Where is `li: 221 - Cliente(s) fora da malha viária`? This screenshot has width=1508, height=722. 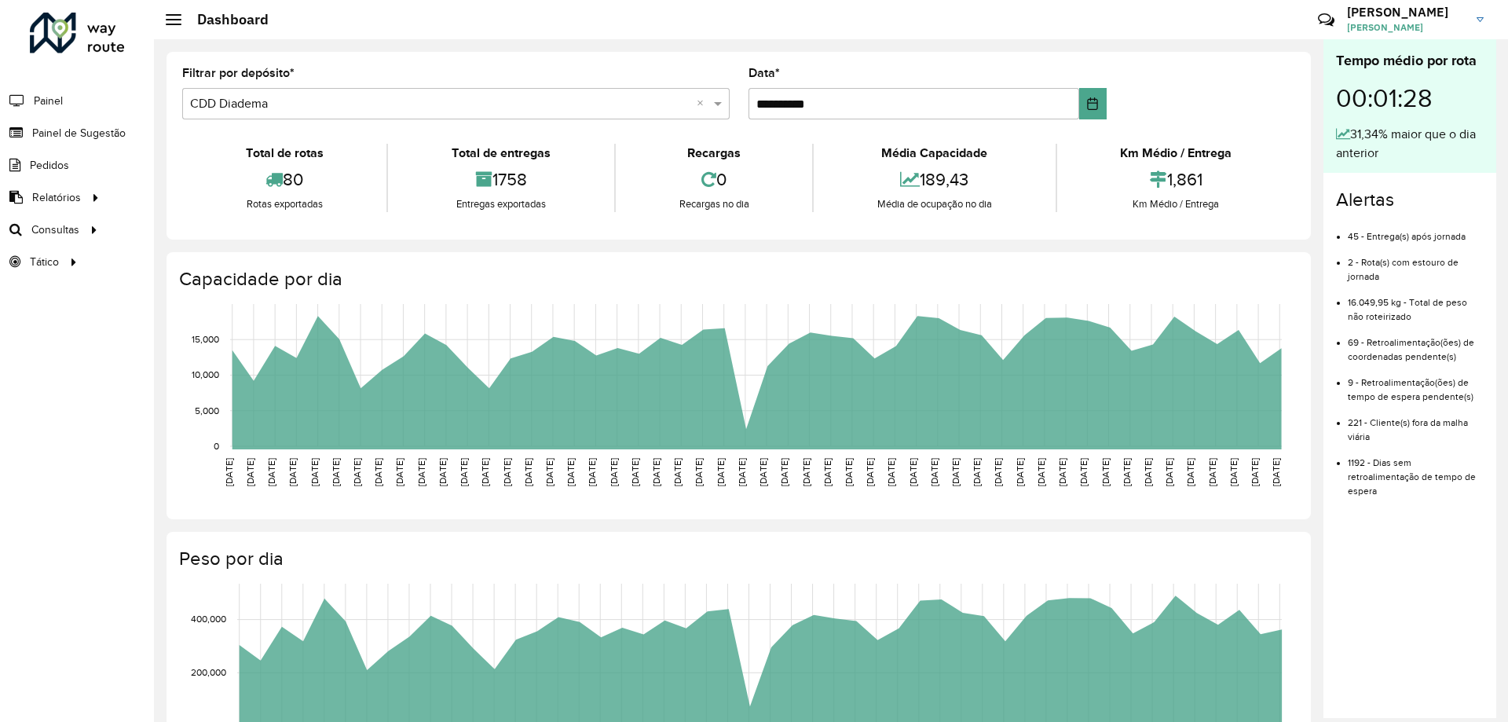 li: 221 - Cliente(s) fora da malha viária is located at coordinates (1415, 423).